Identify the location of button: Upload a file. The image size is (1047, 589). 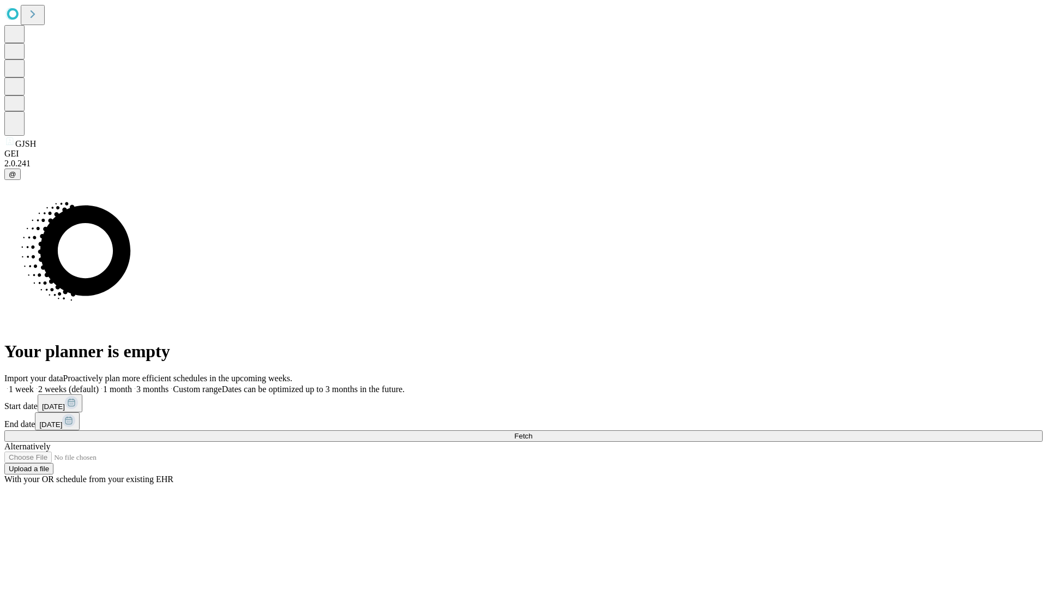
(29, 468).